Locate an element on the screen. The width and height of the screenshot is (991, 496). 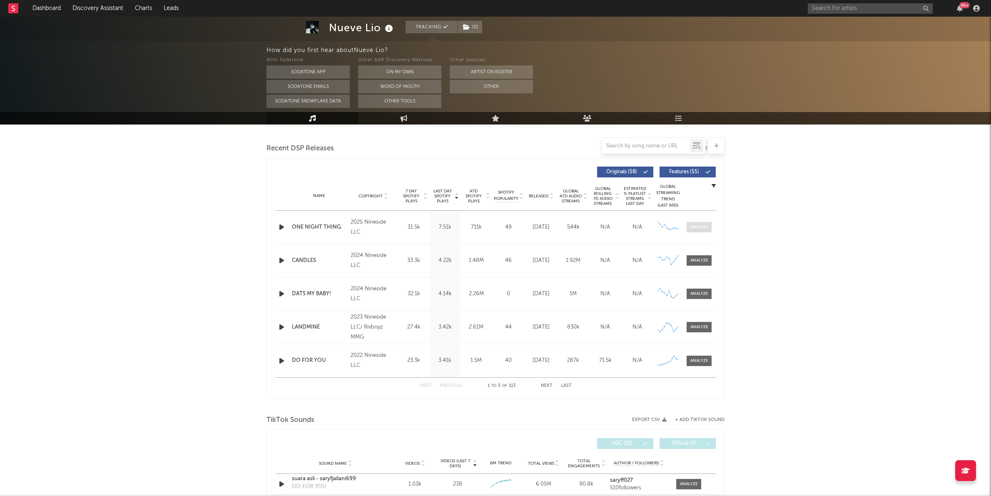
a: suara asli - saryfjailani699 is located at coordinates (335, 479).